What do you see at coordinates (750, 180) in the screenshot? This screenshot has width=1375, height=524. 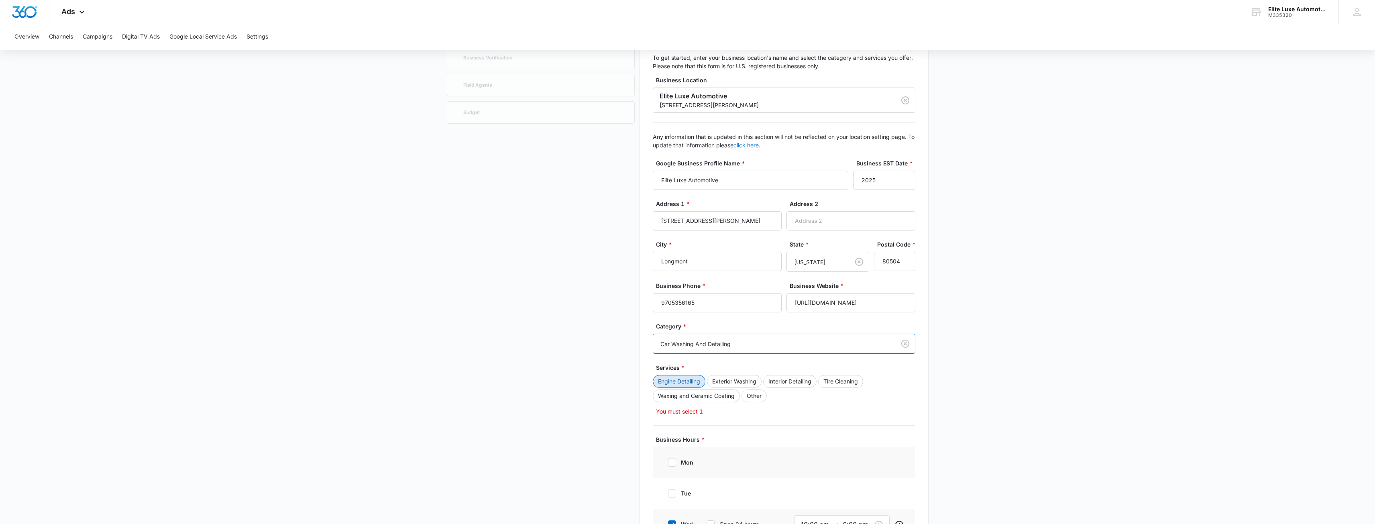 I see `input: Google Business Profile Name` at bounding box center [750, 180].